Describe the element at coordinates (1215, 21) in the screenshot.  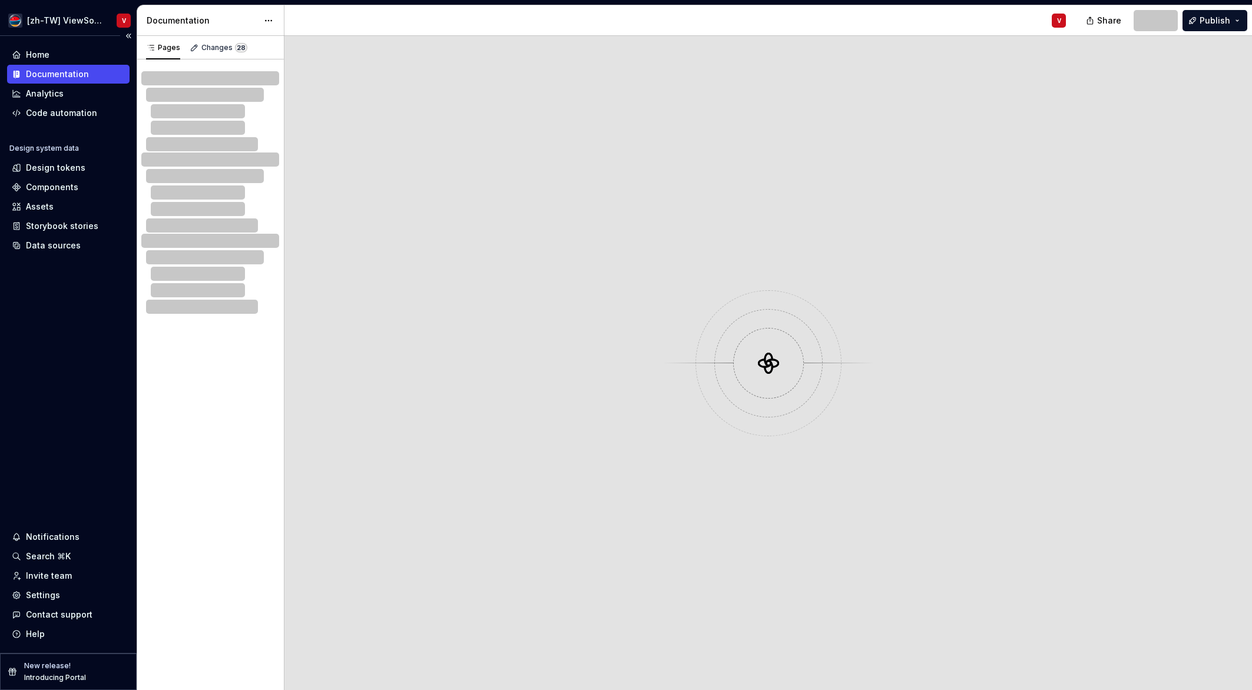
I see `button: Publish` at that location.